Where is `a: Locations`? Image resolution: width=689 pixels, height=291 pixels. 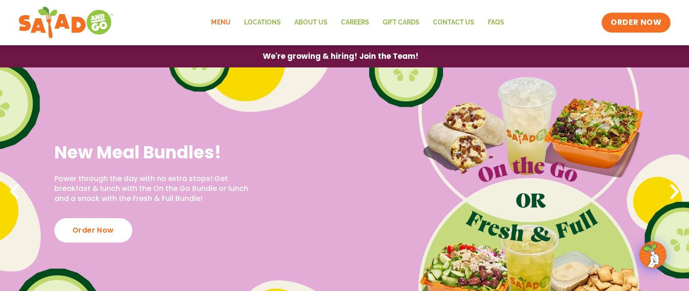
a: Locations is located at coordinates (262, 23).